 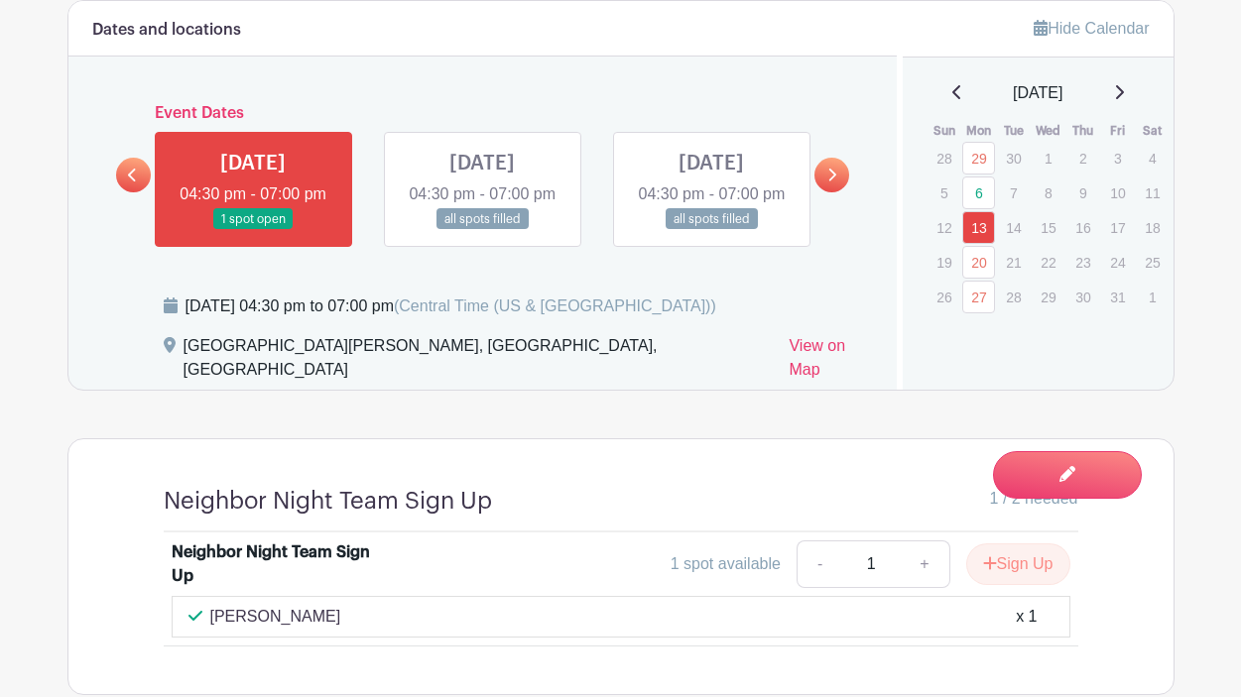 What do you see at coordinates (1091, 28) in the screenshot?
I see `a: Hide Calendar` at bounding box center [1091, 28].